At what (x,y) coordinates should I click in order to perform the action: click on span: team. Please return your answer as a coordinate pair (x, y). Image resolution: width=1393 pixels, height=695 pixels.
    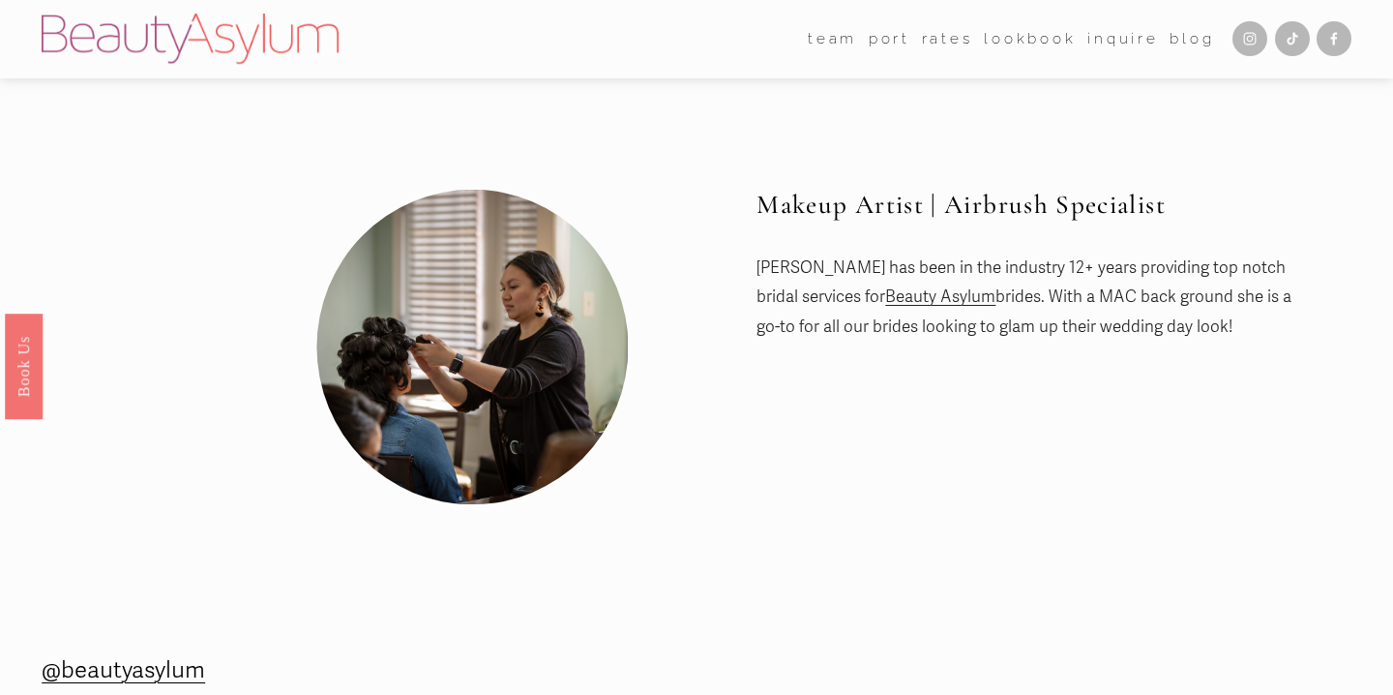
    Looking at the image, I should click on (832, 39).